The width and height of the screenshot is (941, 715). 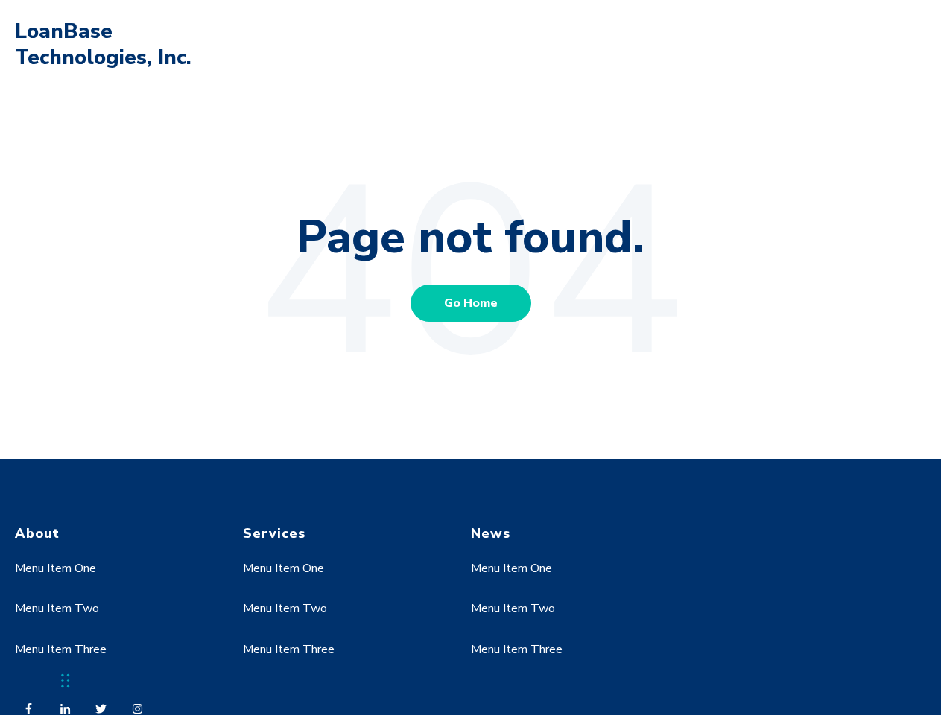 I want to click on h4: About, so click(x=115, y=533).